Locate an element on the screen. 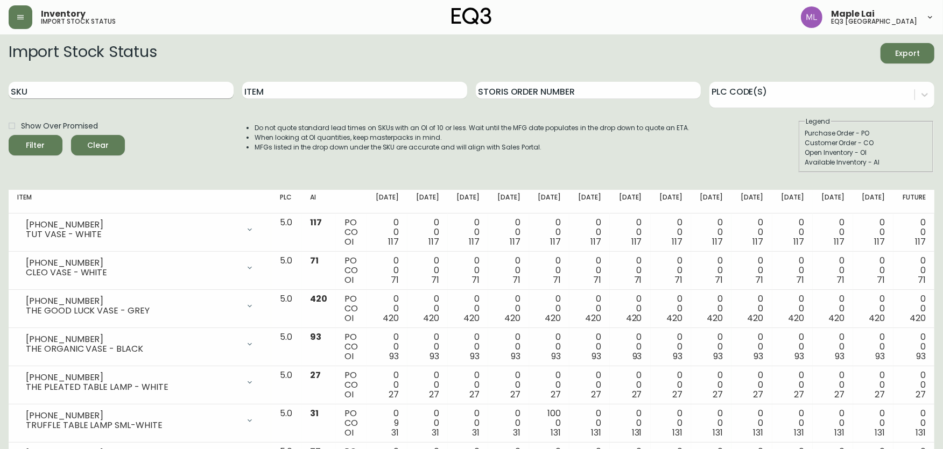 The height and width of the screenshot is (449, 943). div: PO CO is located at coordinates (351, 271).